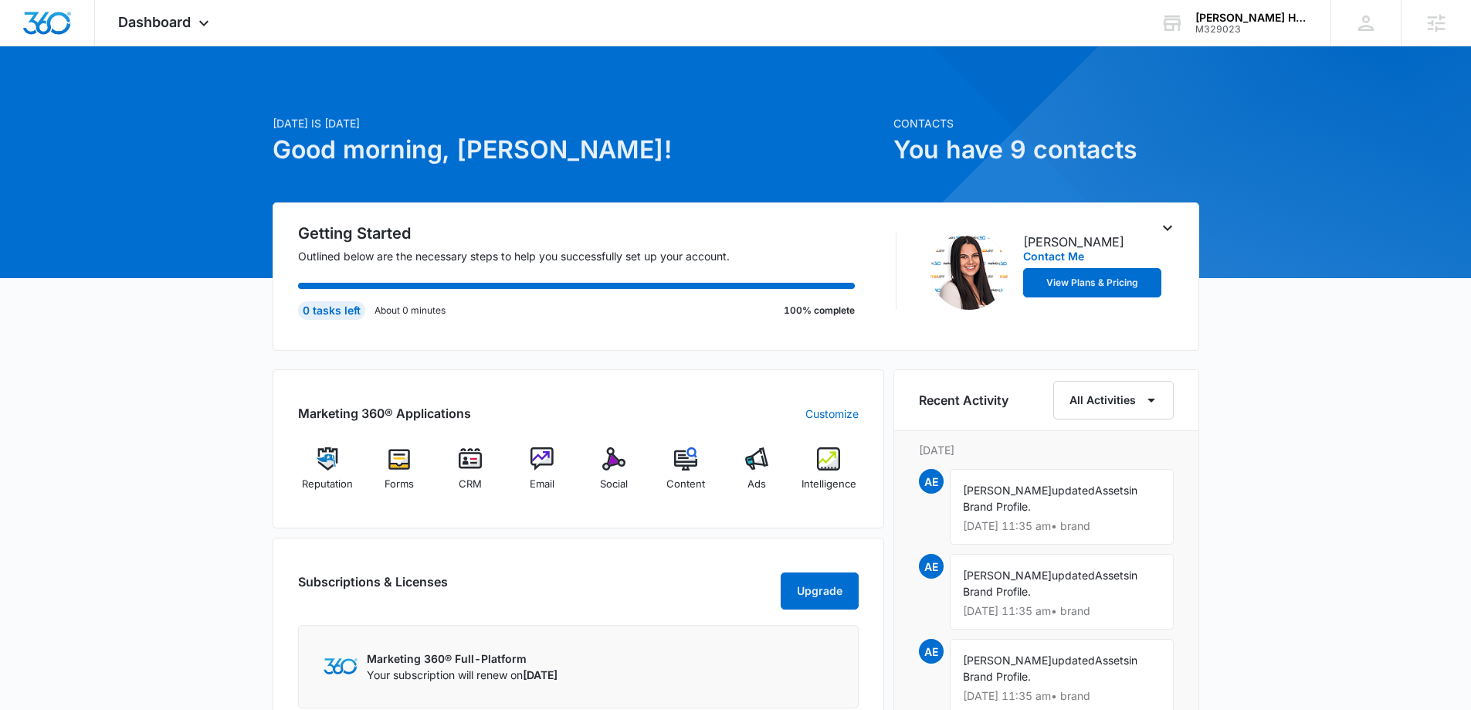  Describe the element at coordinates (969, 271) in the screenshot. I see `img: Your Marketing Consultant Team` at that location.